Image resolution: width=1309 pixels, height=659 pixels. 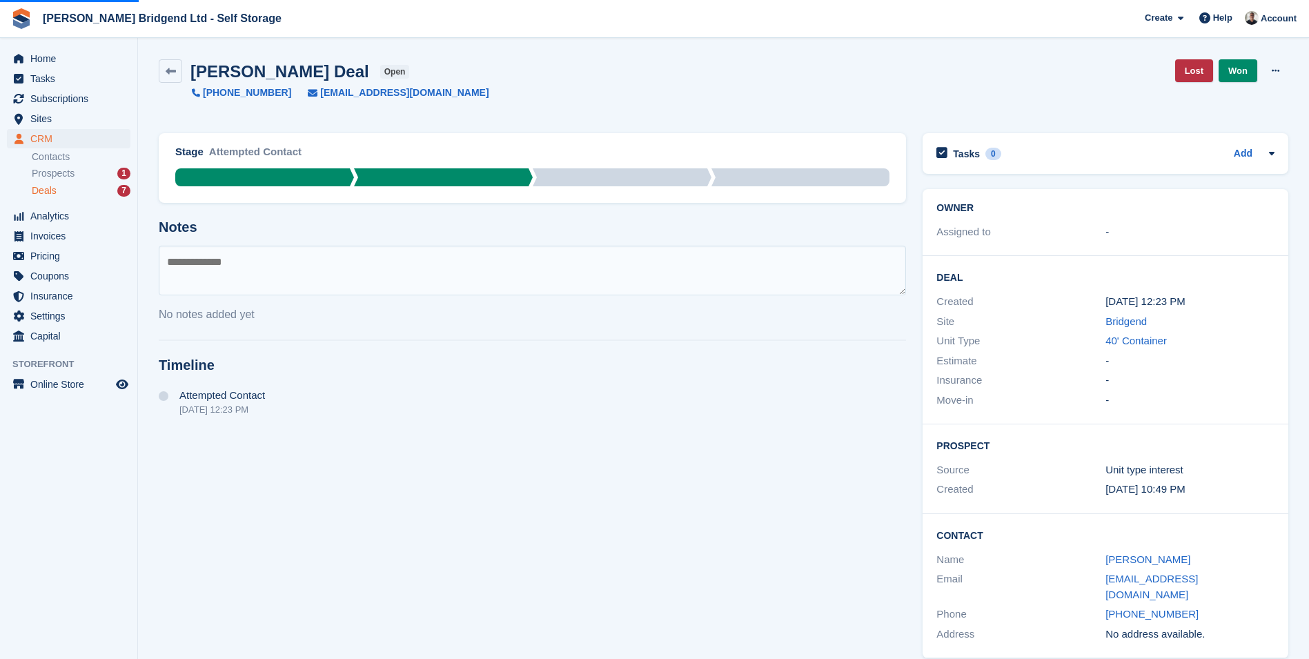 What do you see at coordinates (72, 276) in the screenshot?
I see `span: Coupons` at bounding box center [72, 276].